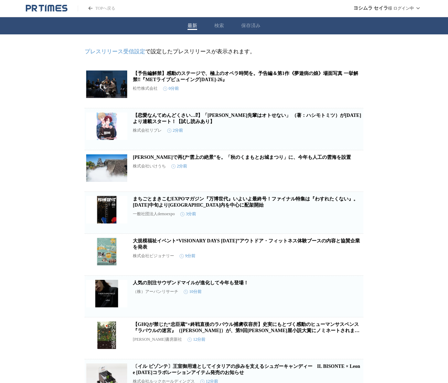 This screenshot has width=448, height=383. Describe the element at coordinates (107, 336) in the screenshot. I see `img: 【GHQが禁じた“忠臣蔵”×終戦直後のラバウル捕虜収容所】史実にもとづく感動のヒューマンサスペンス『ラバウルの迷宮』（鈴木智著）が、第9回未来屋小説大賞にノミネートされました！` at that location.